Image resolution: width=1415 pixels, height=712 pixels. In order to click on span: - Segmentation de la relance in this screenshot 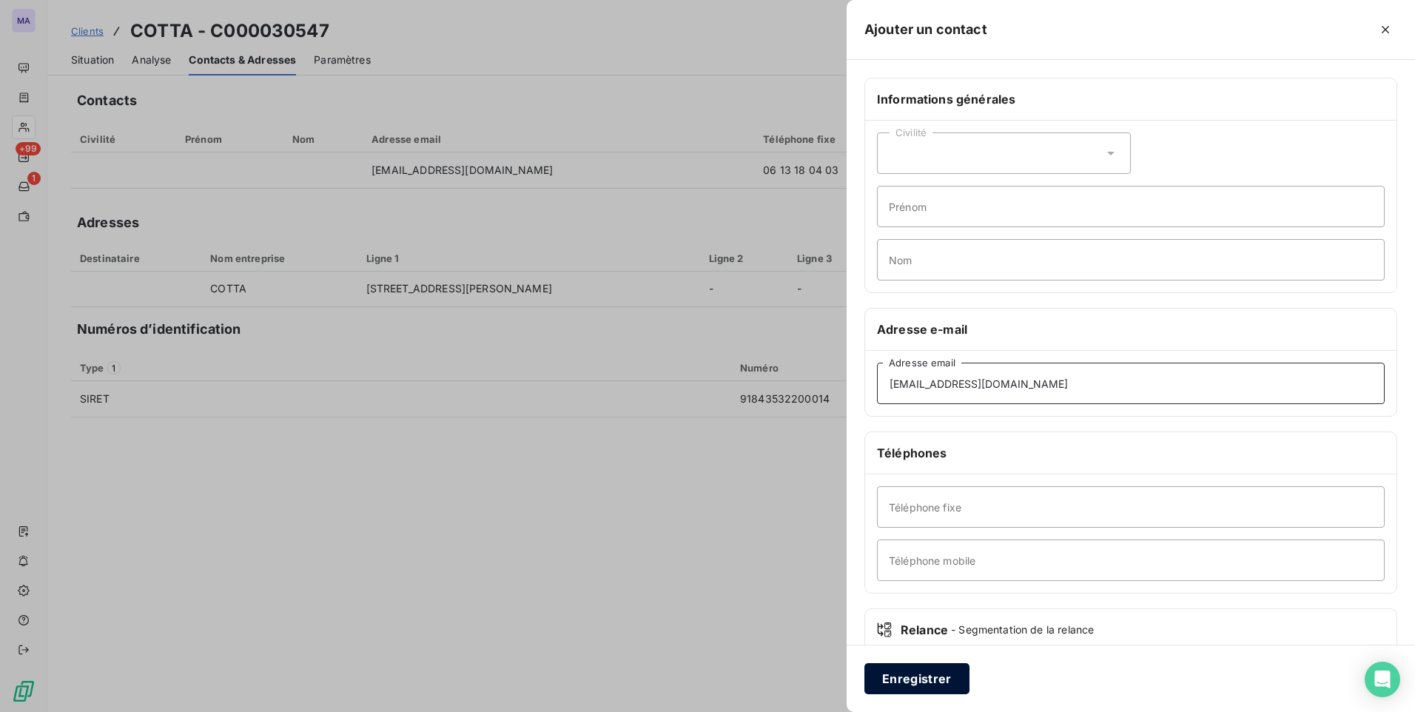, I will do `click(1022, 630)`.